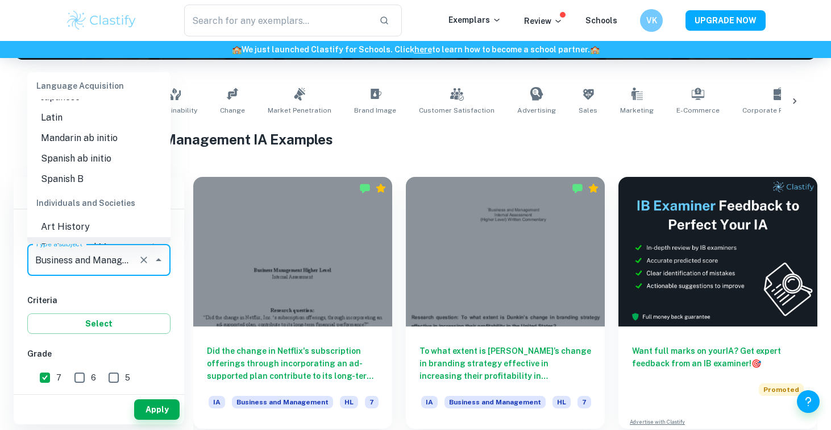  Describe the element at coordinates (99, 323) in the screenshot. I see `button: Select` at that location.